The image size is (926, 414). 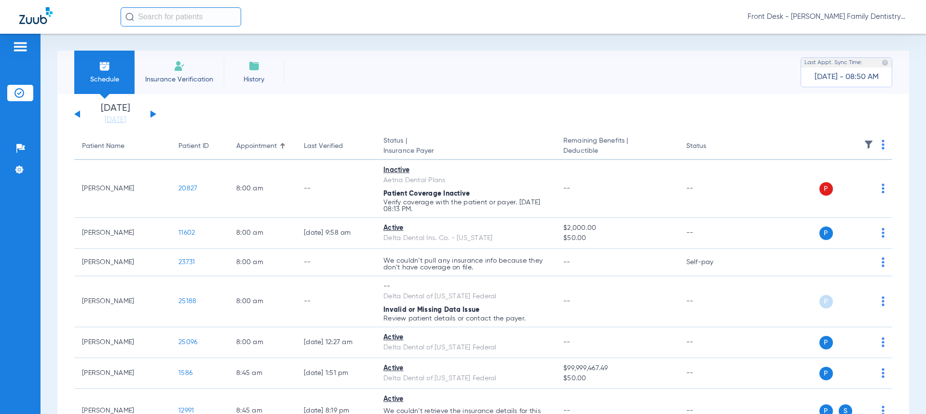 I want to click on td: 8:45 AM, so click(x=262, y=374).